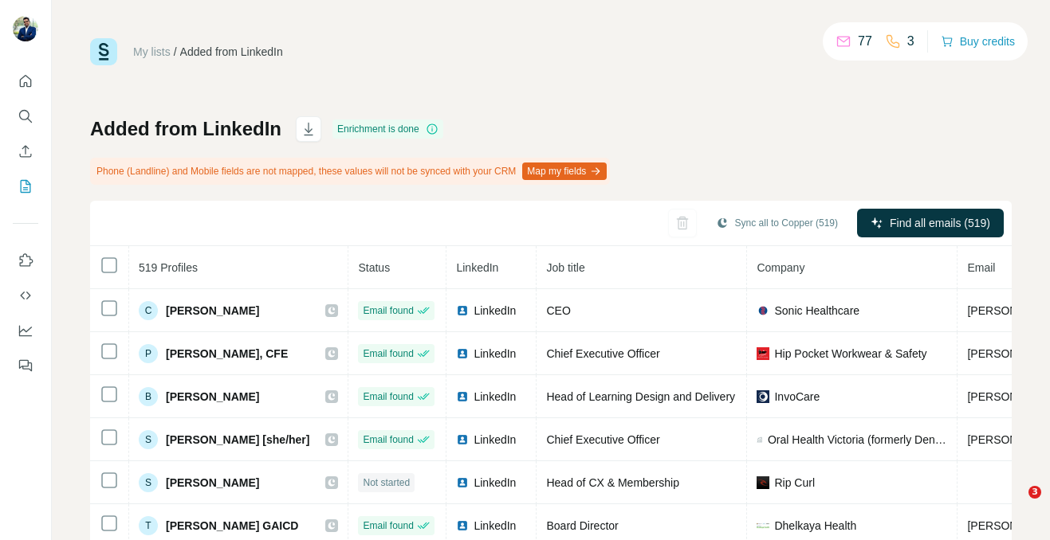 The width and height of the screenshot is (1050, 540). I want to click on span: Company, so click(780, 268).